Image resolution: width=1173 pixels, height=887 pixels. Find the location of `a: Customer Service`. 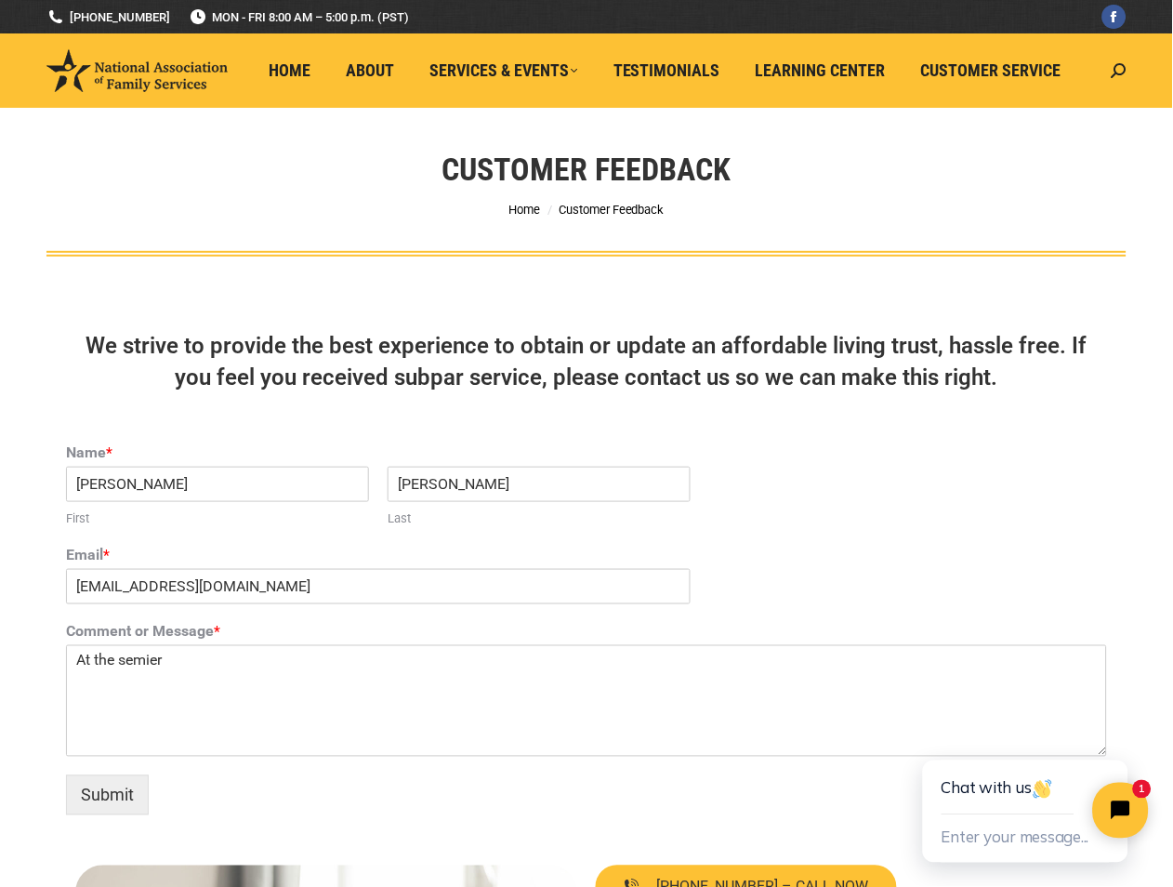

a: Customer Service is located at coordinates (991, 71).